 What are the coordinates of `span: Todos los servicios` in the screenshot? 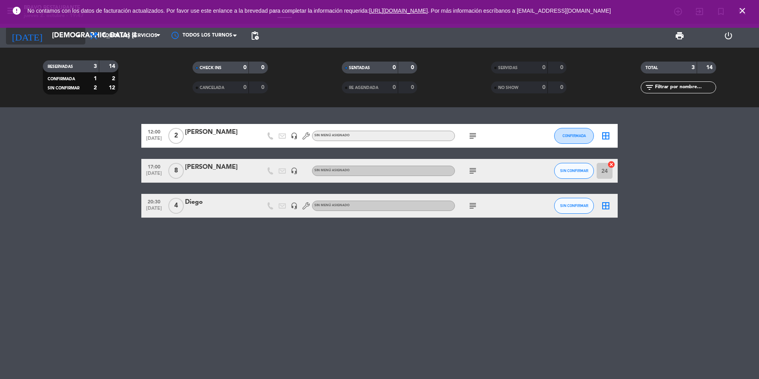 It's located at (130, 36).